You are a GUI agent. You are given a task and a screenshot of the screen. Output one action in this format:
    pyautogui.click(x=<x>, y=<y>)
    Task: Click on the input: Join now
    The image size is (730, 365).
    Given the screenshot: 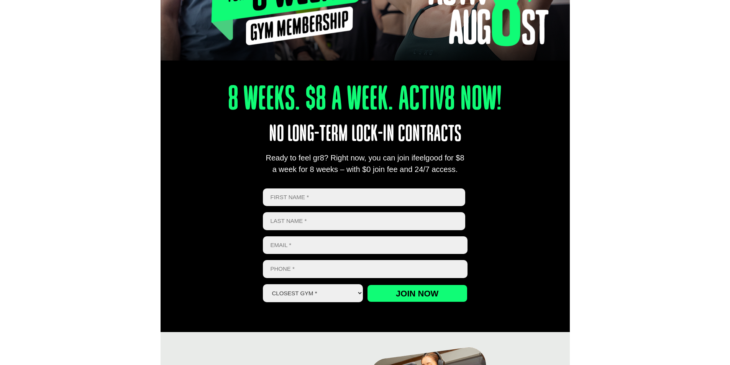 What is the action you would take?
    pyautogui.click(x=418, y=294)
    